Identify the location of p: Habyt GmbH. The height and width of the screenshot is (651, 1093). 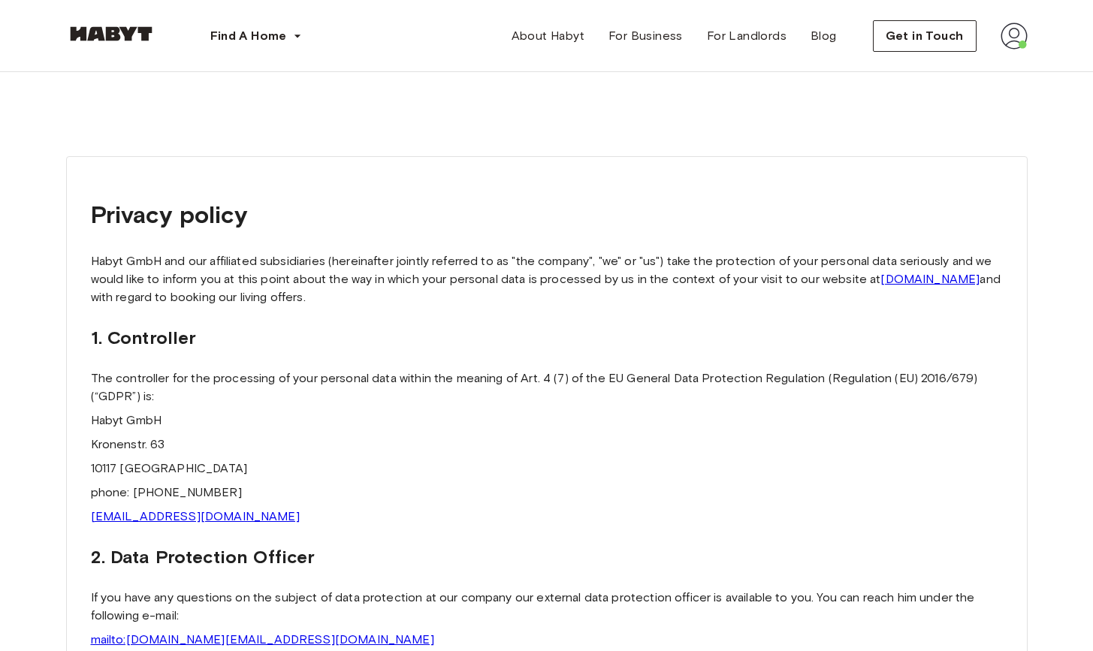
(547, 421).